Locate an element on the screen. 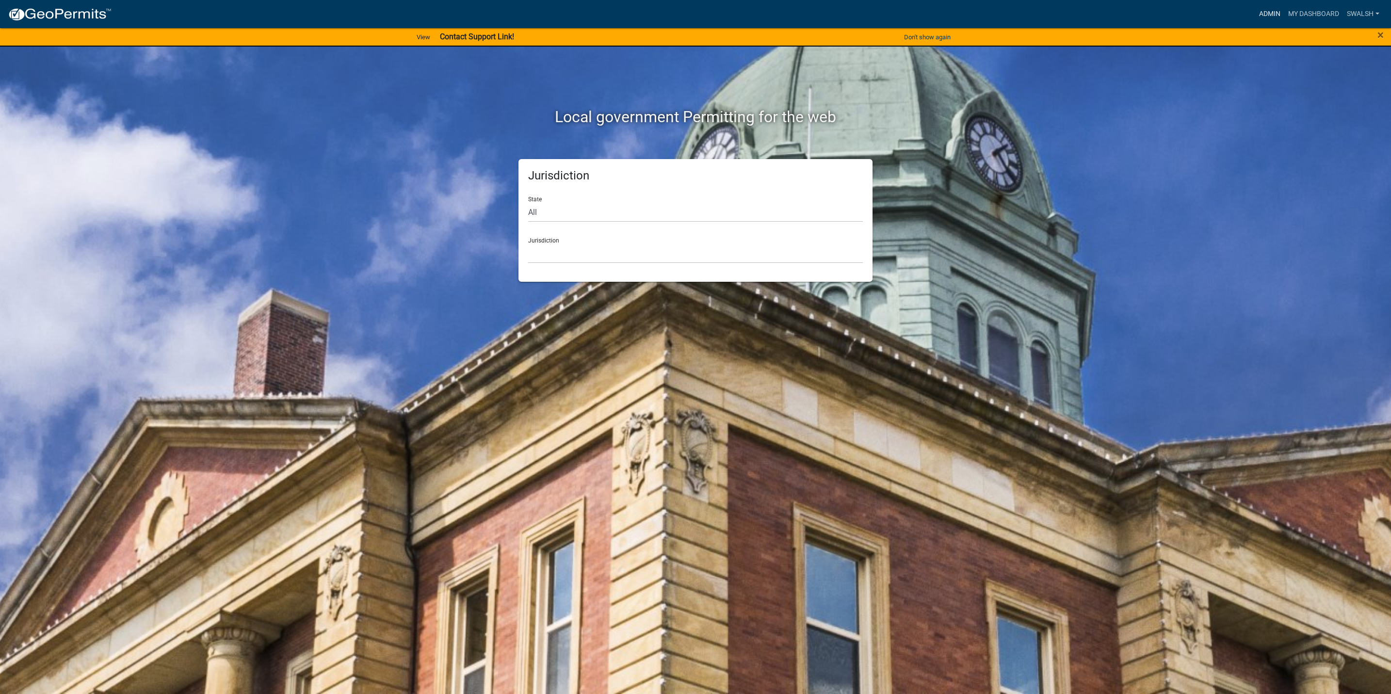  h5: Jurisdiction is located at coordinates (695, 176).